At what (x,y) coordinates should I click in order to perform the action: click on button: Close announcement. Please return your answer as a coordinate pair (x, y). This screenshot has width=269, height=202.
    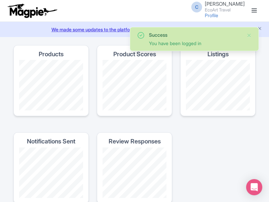
    Looking at the image, I should click on (260, 29).